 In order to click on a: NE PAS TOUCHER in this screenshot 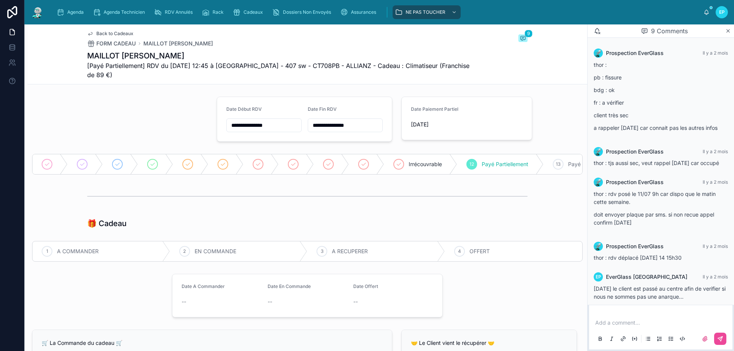, I will do `click(426, 12)`.